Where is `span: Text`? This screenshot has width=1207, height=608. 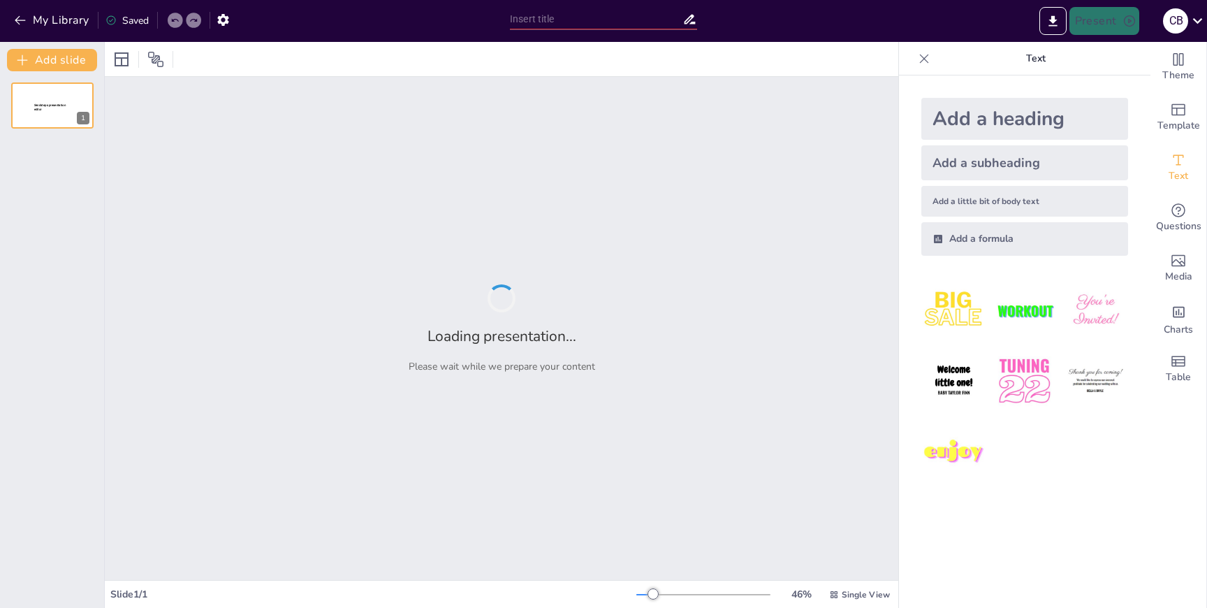 span: Text is located at coordinates (1179, 176).